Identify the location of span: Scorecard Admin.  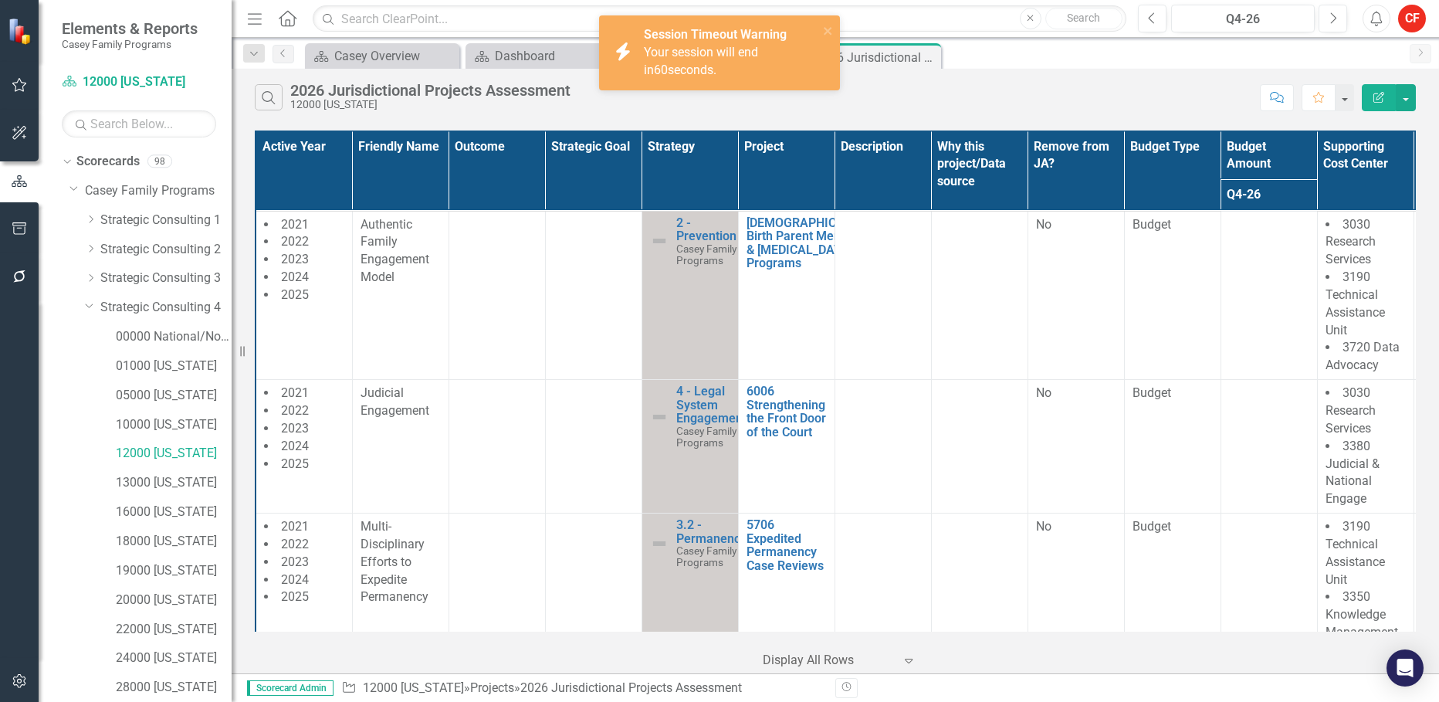
(290, 688).